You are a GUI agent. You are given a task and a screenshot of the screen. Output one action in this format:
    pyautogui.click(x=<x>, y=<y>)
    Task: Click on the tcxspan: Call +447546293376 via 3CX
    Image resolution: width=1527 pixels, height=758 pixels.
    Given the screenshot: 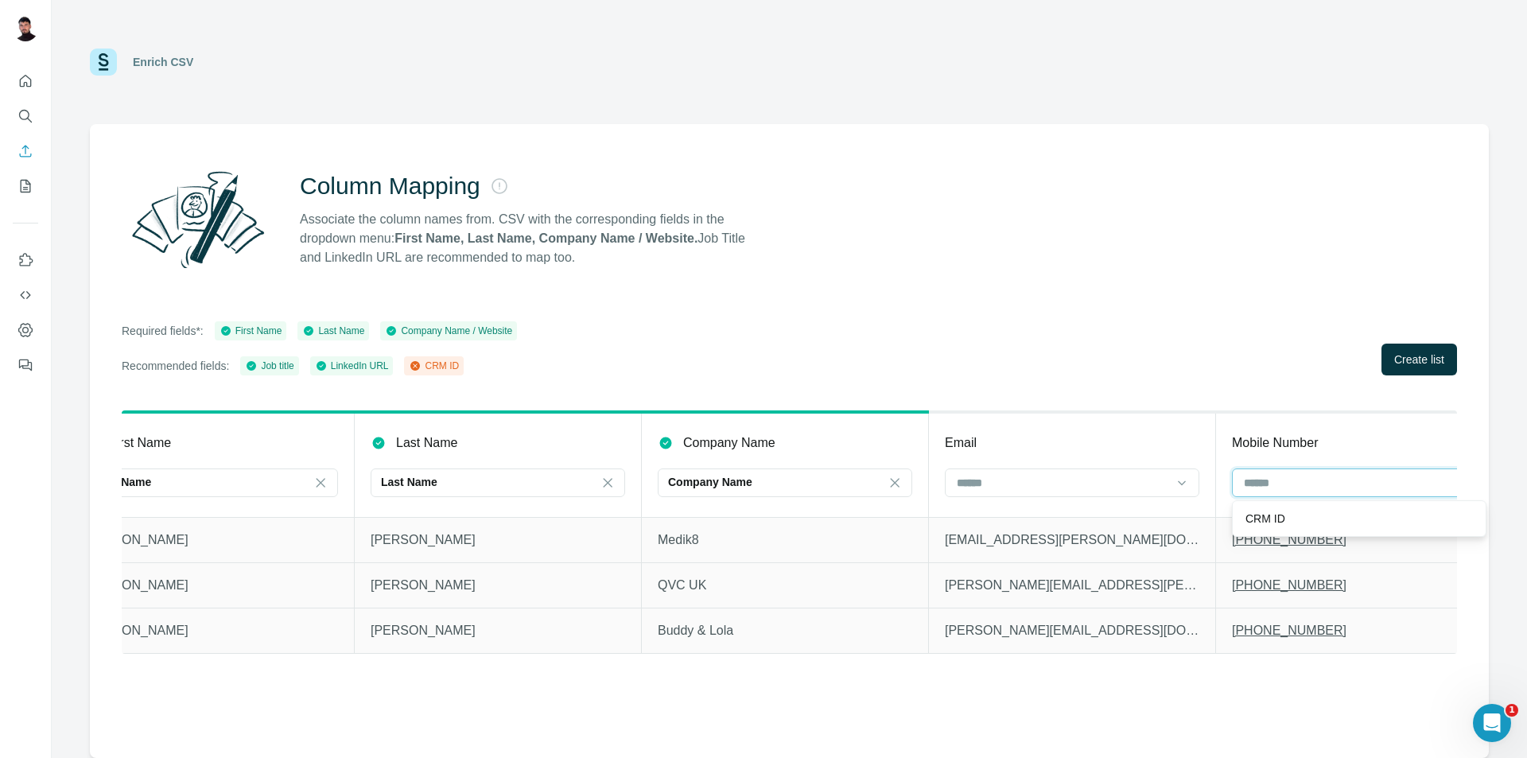 What is the action you would take?
    pyautogui.click(x=1289, y=584)
    